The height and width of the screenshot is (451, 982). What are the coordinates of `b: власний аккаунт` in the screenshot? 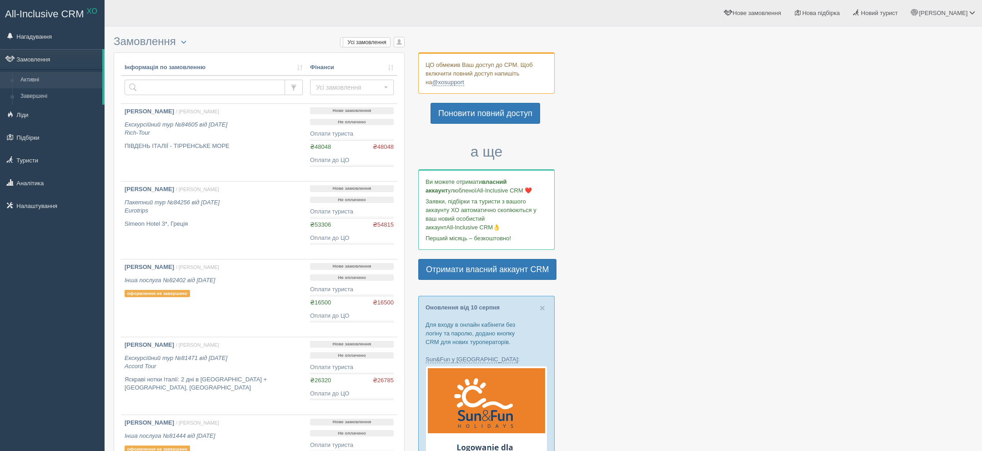 It's located at (466, 186).